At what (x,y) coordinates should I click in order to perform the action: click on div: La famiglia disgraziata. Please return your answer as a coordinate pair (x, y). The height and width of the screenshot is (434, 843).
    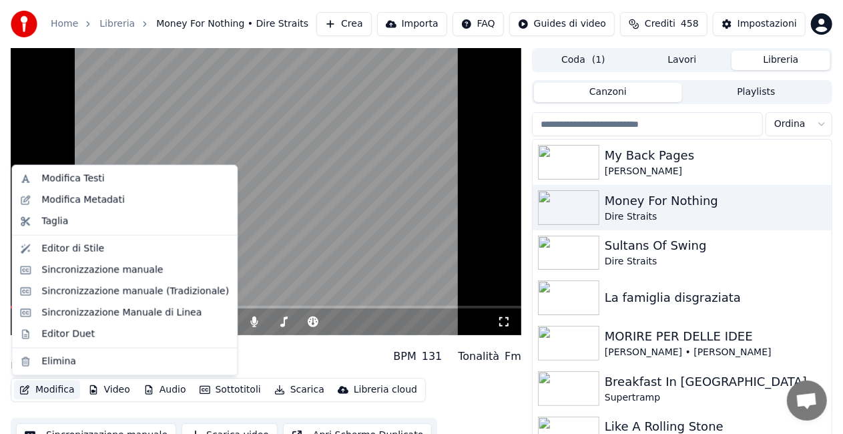
    Looking at the image, I should click on (716, 298).